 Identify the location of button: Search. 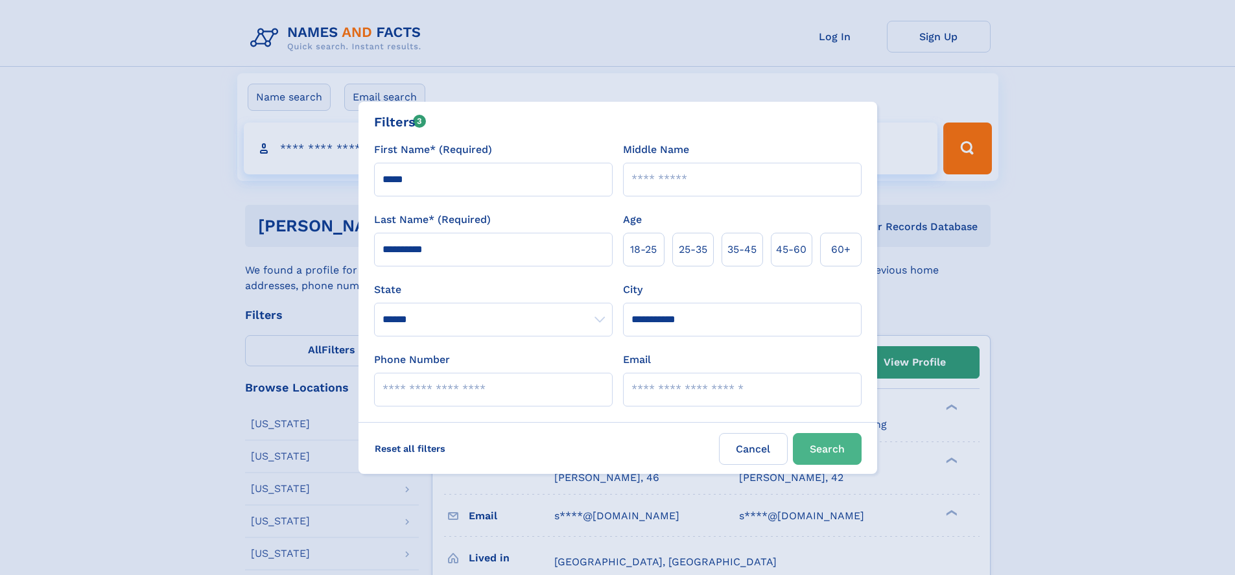
(827, 449).